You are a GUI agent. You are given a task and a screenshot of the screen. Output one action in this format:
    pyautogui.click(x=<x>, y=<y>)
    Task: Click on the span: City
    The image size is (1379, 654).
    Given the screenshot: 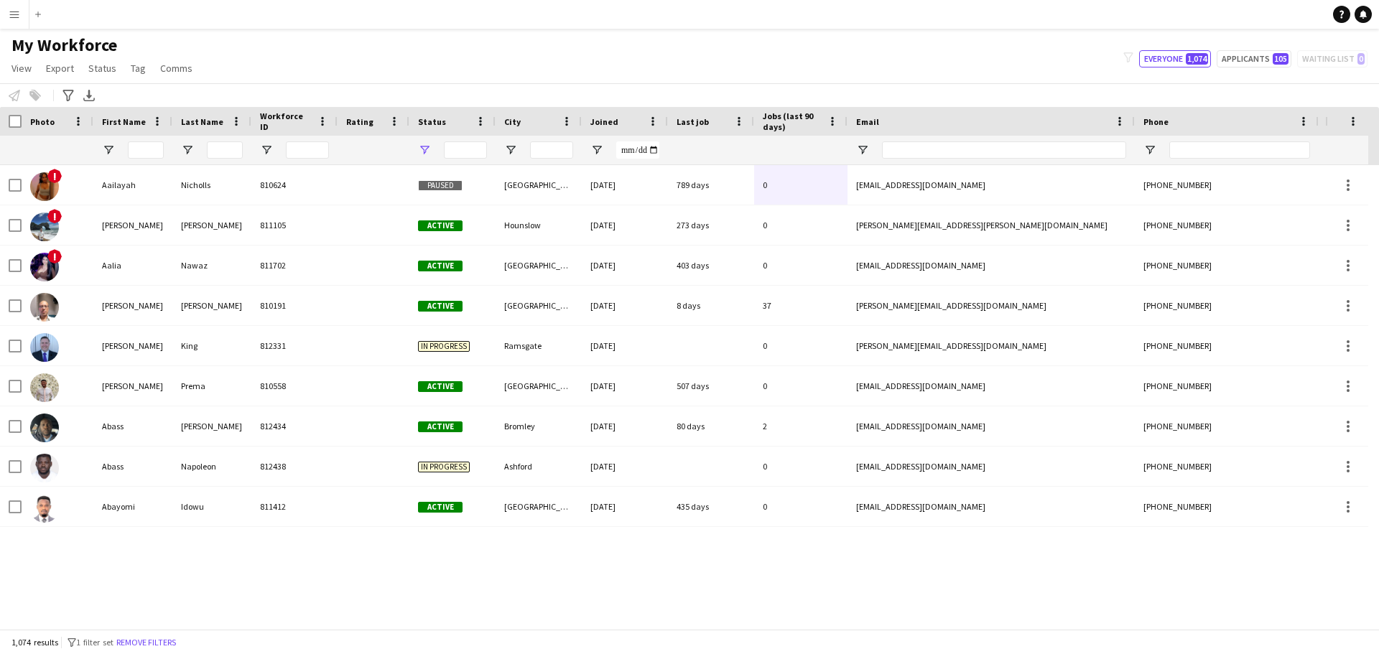 What is the action you would take?
    pyautogui.click(x=512, y=121)
    